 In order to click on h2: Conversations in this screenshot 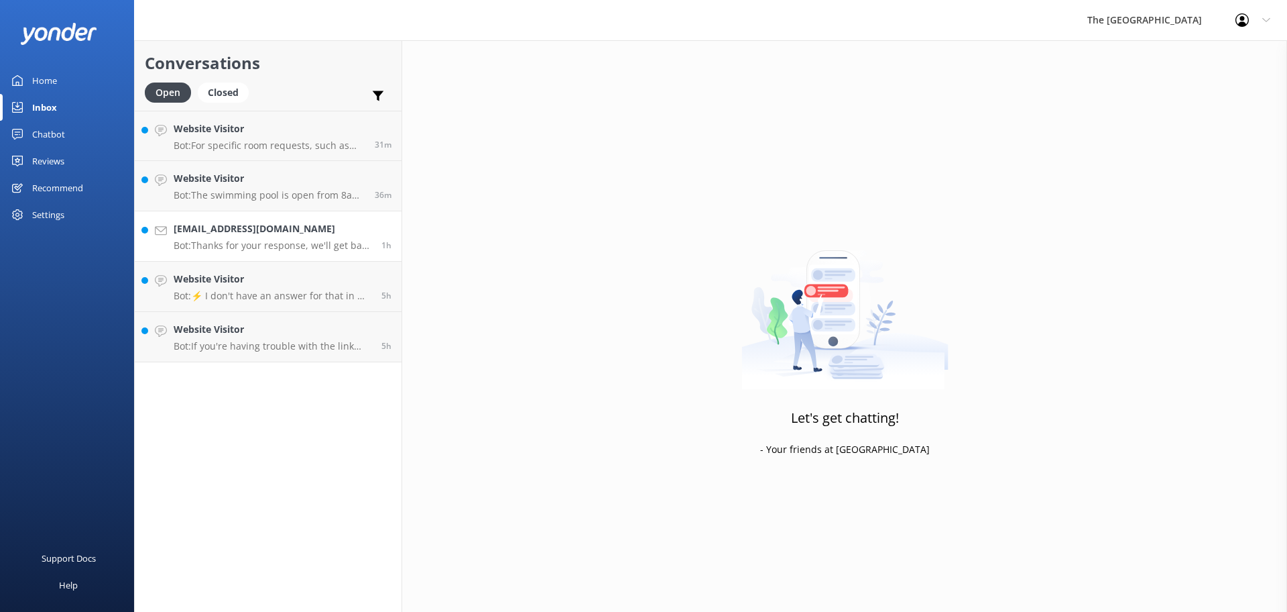, I will do `click(268, 63)`.